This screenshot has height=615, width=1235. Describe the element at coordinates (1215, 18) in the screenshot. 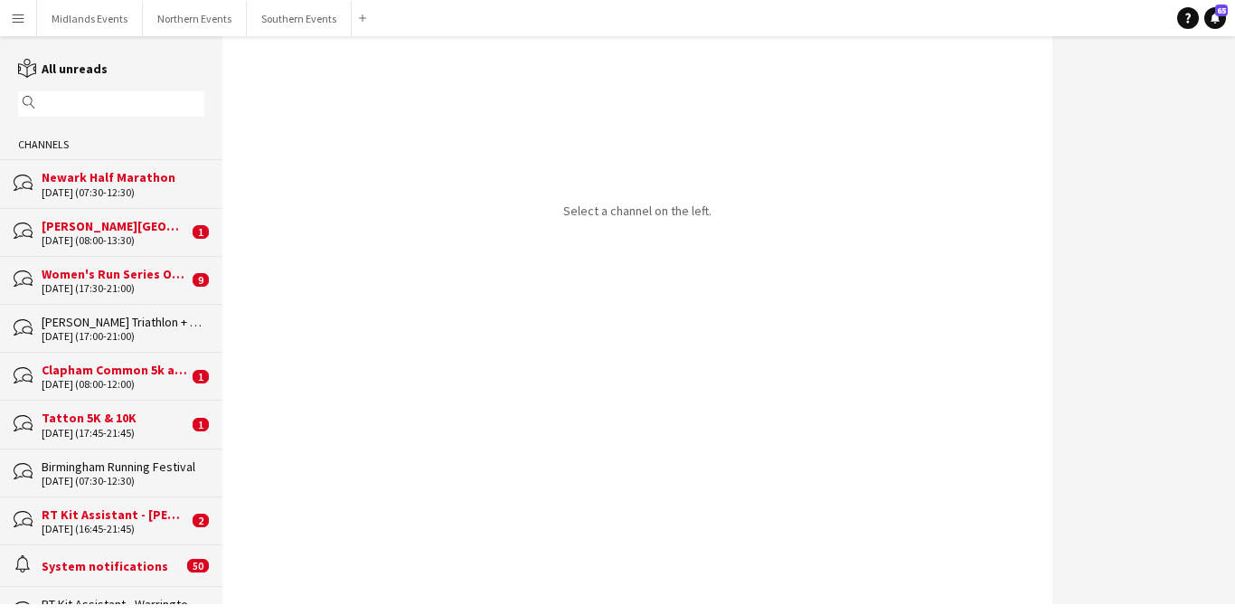

I see `a: 65` at that location.